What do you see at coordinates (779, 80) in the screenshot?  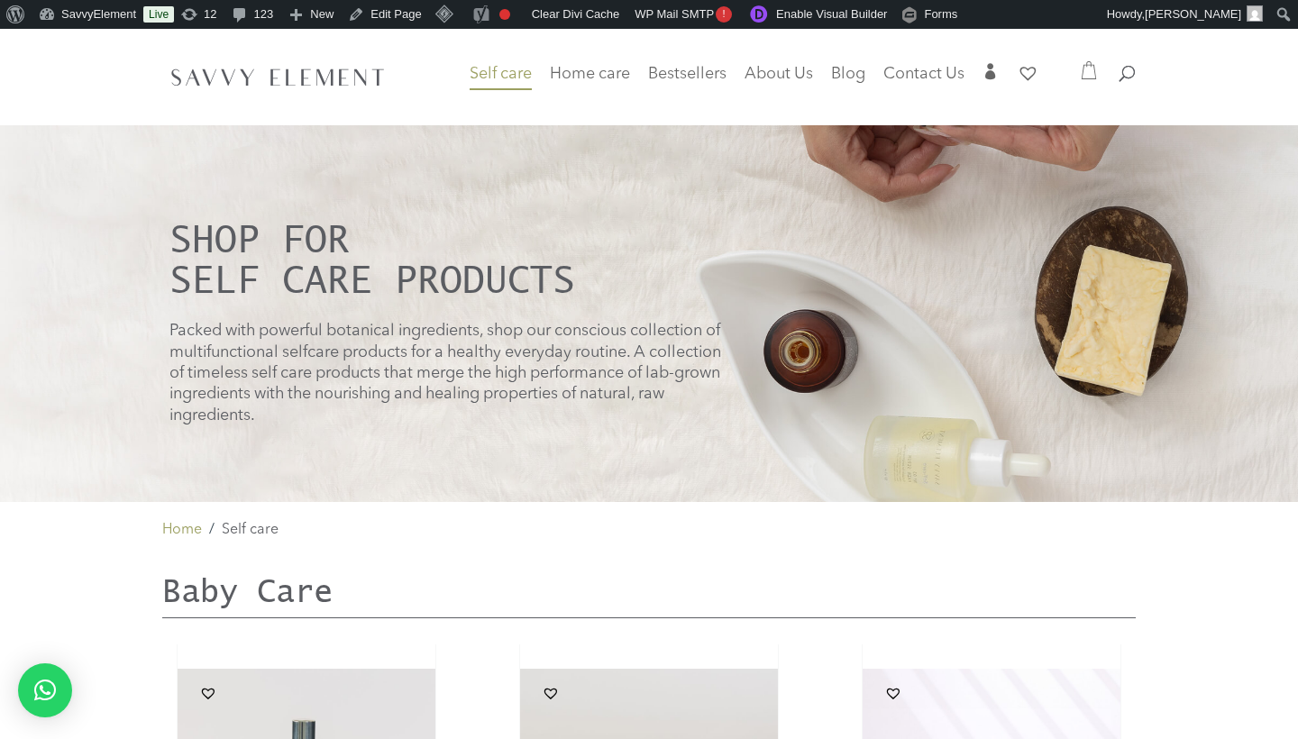 I see `a: About Us` at bounding box center [779, 80].